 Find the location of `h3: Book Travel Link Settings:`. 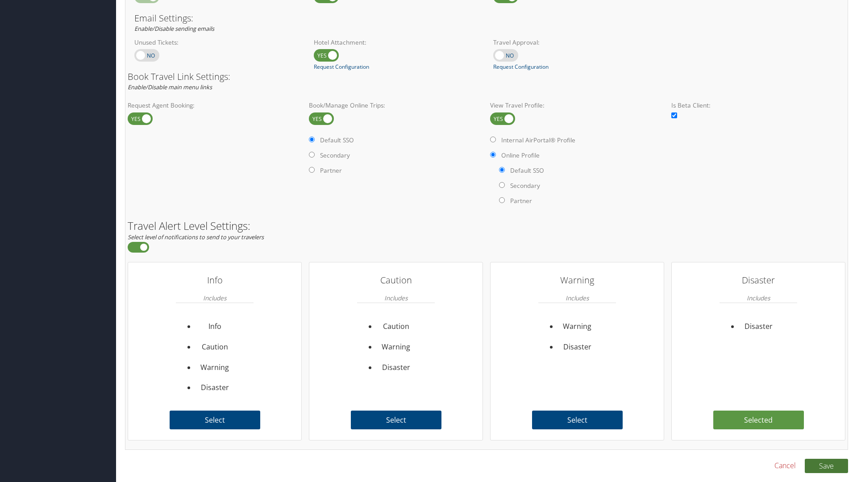

h3: Book Travel Link Settings: is located at coordinates (486, 77).